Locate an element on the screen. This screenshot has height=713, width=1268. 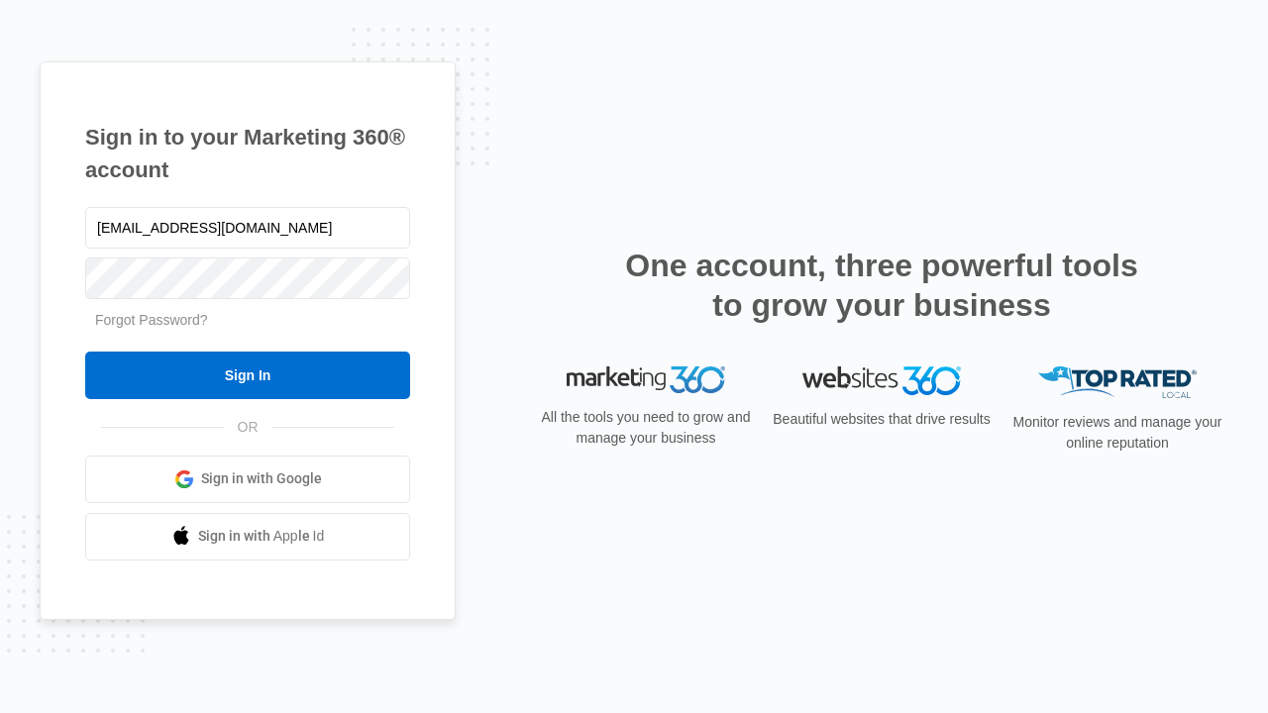
img: Marketing 360 is located at coordinates (646, 380).